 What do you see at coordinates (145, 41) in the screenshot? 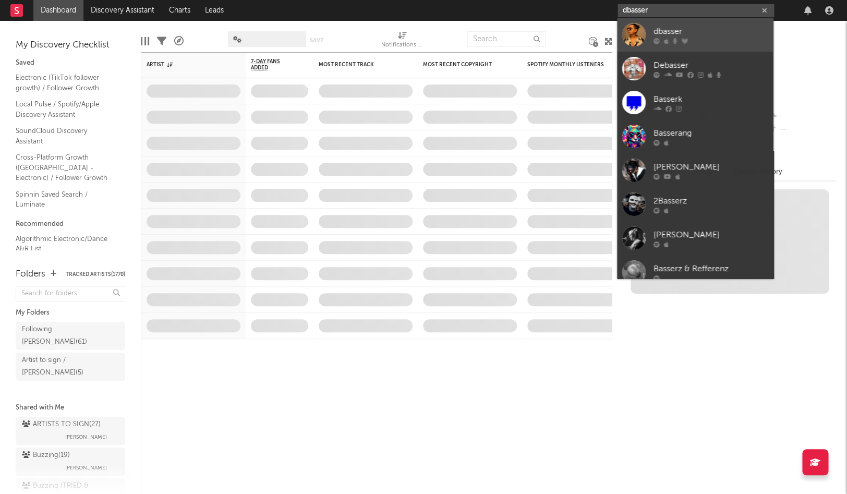
I see `div: Edit Columns` at bounding box center [145, 41].